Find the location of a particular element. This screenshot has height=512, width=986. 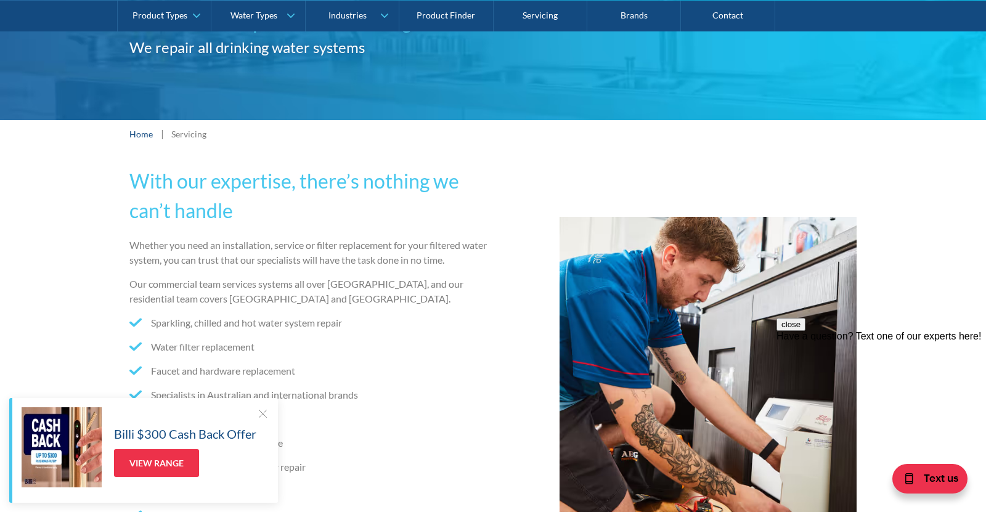

div: Servicing is located at coordinates (189, 134).